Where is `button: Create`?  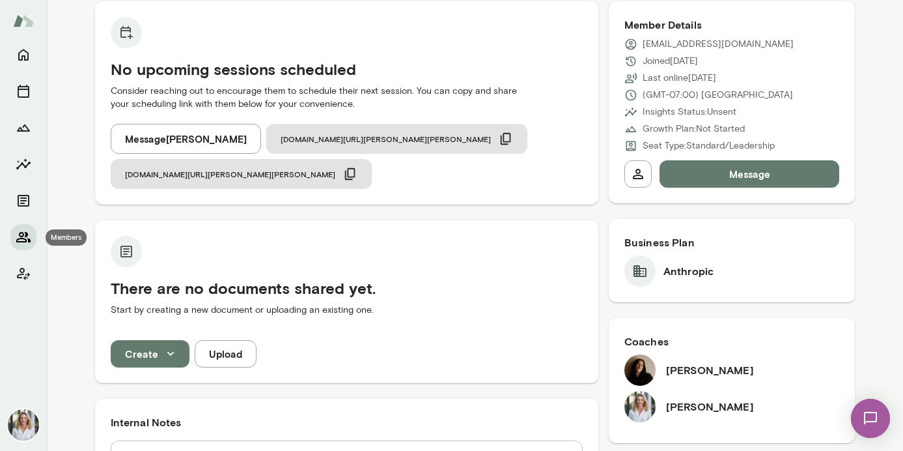 button: Create is located at coordinates (150, 354).